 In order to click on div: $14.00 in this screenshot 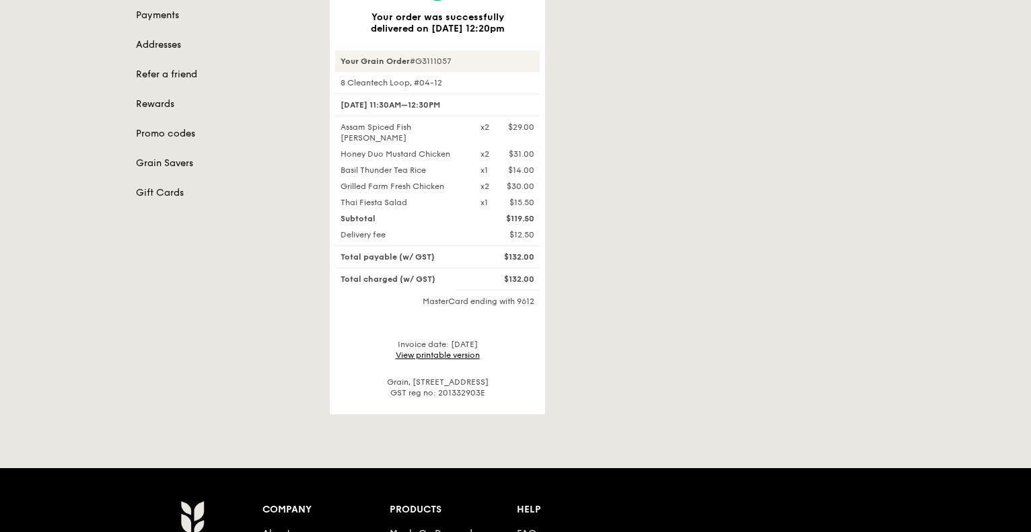, I will do `click(521, 170)`.